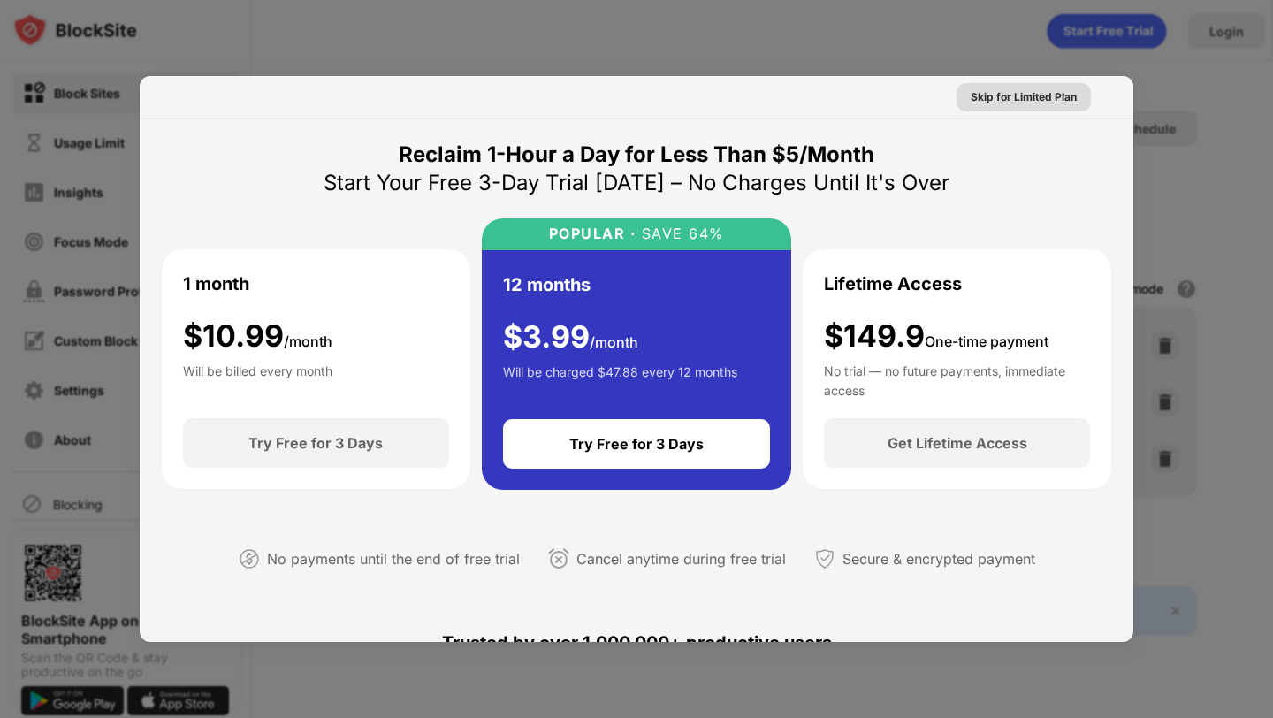 This screenshot has width=1273, height=718. What do you see at coordinates (393, 559) in the screenshot?
I see `div: No payments until the end of free trial` at bounding box center [393, 559].